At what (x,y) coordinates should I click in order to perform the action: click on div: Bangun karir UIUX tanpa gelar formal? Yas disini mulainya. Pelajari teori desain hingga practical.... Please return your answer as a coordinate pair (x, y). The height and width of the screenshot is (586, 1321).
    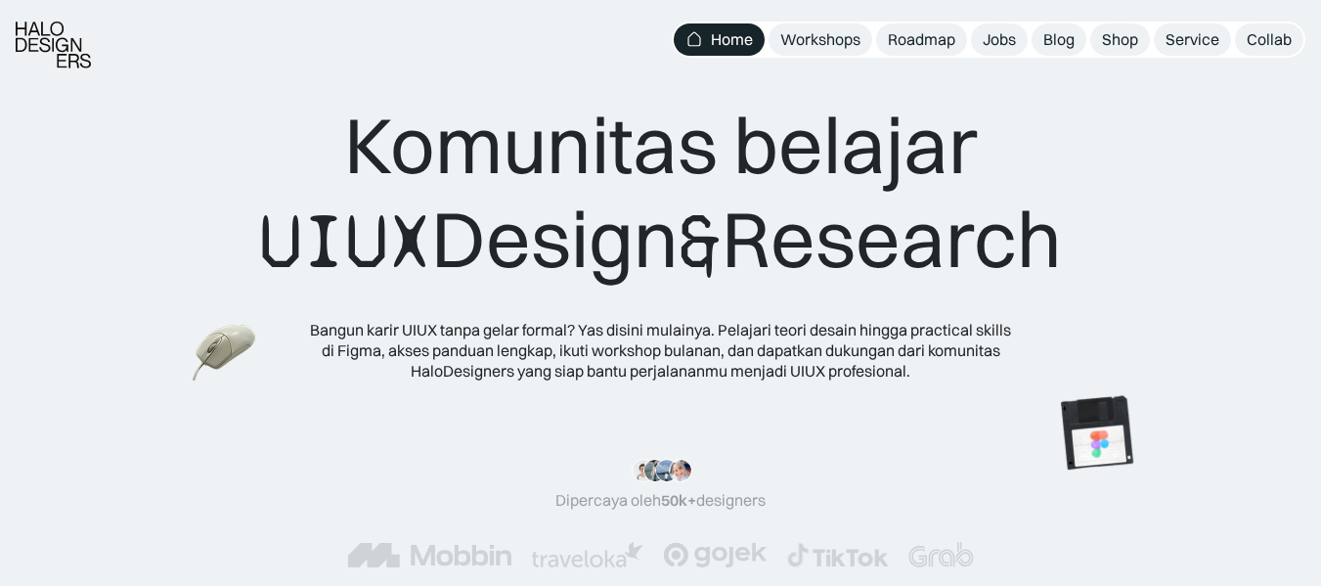
    Looking at the image, I should click on (661, 350).